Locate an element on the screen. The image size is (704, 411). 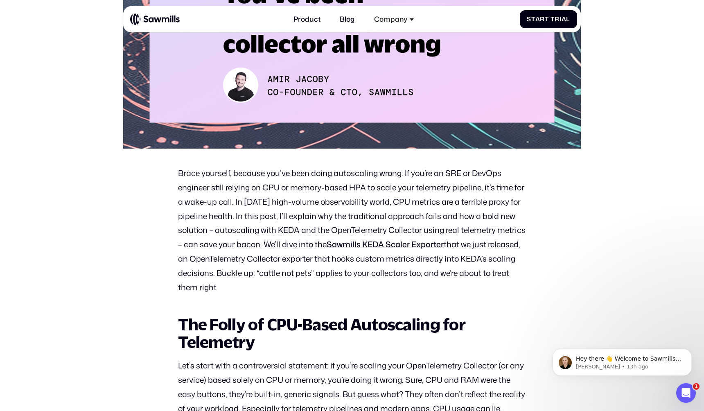
a: Blog is located at coordinates (348, 19).